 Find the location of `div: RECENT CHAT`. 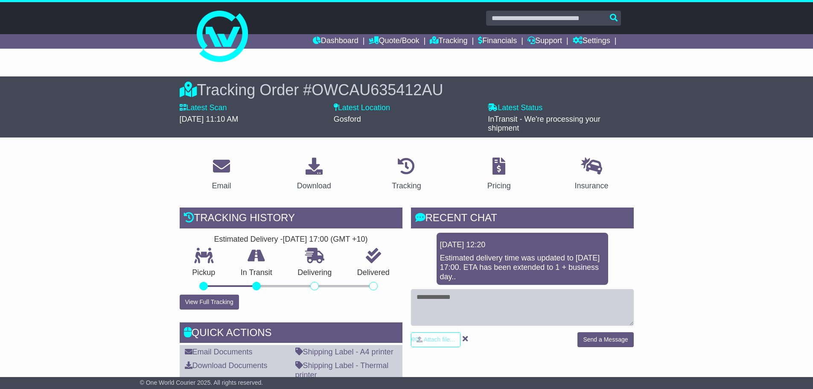

div: RECENT CHAT is located at coordinates (522, 219).